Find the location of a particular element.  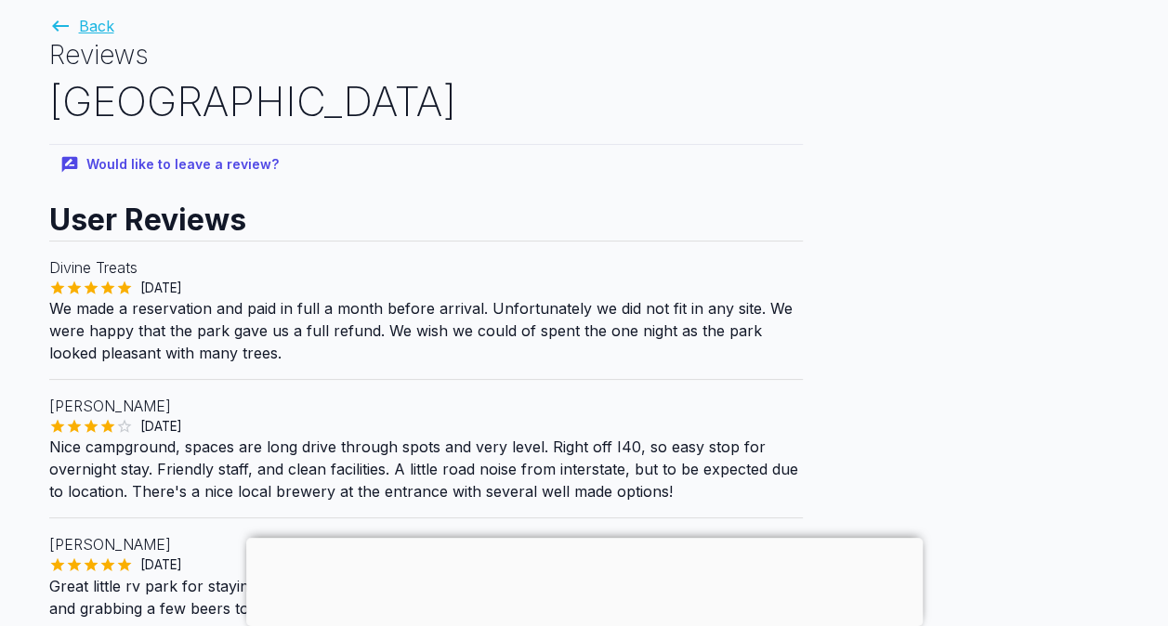

h2: User Reviews is located at coordinates (426, 213).